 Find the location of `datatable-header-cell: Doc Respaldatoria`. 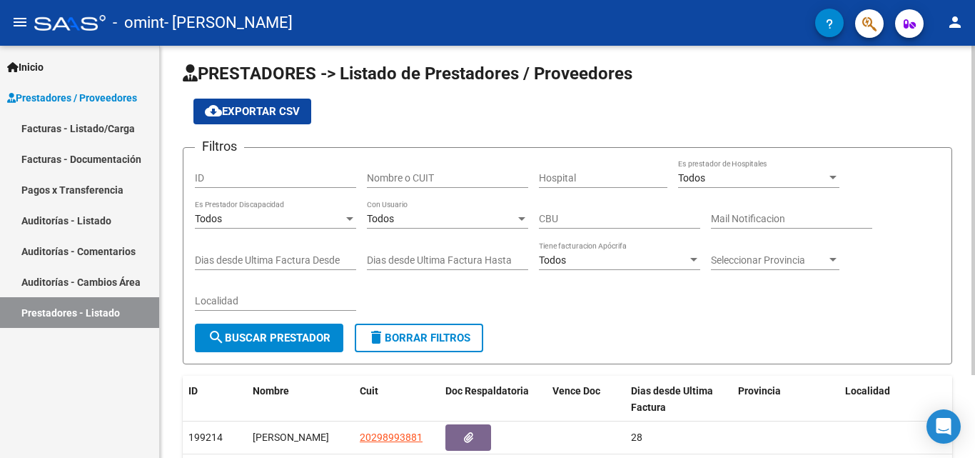

datatable-header-cell: Doc Respaldatoria is located at coordinates (493, 399).